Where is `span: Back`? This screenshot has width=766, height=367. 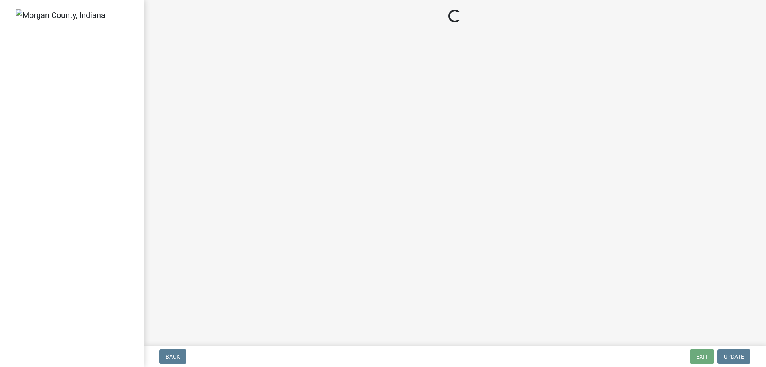 span: Back is located at coordinates (173, 356).